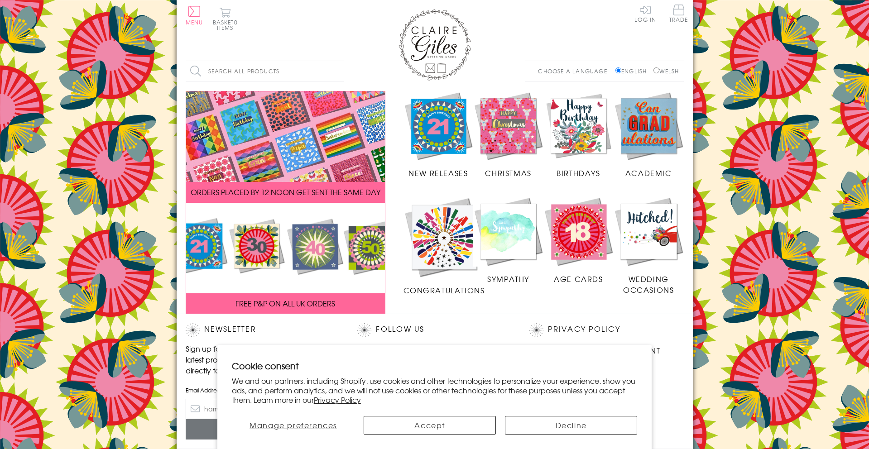 Image resolution: width=869 pixels, height=449 pixels. Describe the element at coordinates (508, 173) in the screenshot. I see `span: Christmas` at that location.